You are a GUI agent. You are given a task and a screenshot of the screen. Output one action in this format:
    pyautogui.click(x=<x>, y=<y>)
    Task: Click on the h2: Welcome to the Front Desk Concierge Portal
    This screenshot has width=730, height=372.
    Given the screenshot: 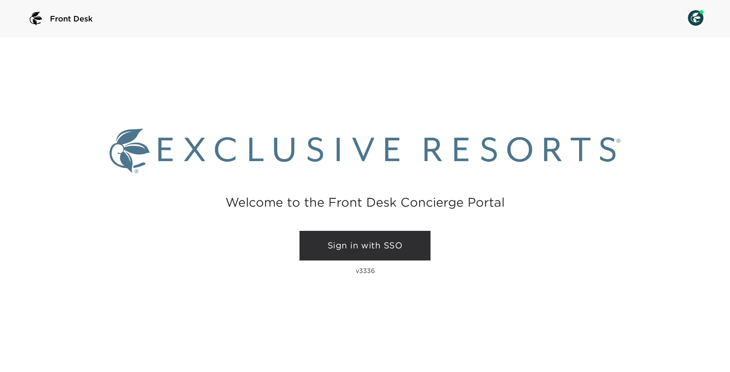 What is the action you would take?
    pyautogui.click(x=365, y=202)
    